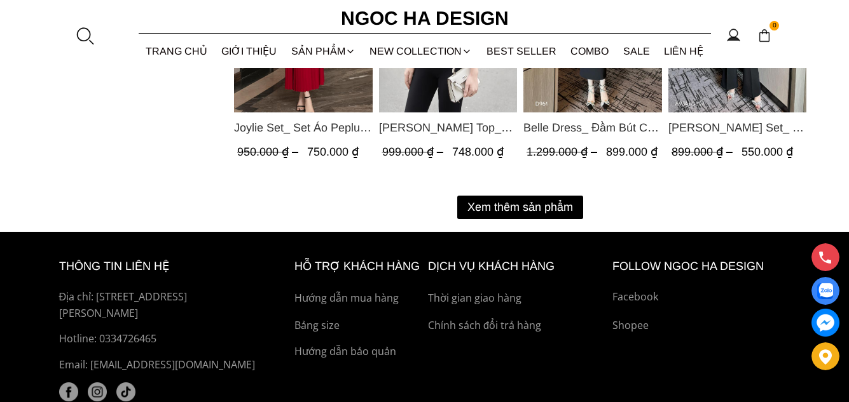 This screenshot has width=849, height=402. I want to click on a: Bảng size, so click(358, 326).